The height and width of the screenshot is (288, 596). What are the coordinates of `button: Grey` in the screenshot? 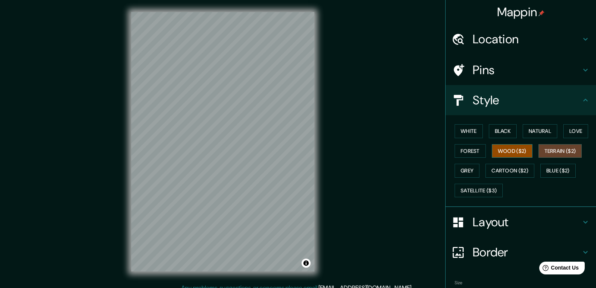 It's located at (467, 170).